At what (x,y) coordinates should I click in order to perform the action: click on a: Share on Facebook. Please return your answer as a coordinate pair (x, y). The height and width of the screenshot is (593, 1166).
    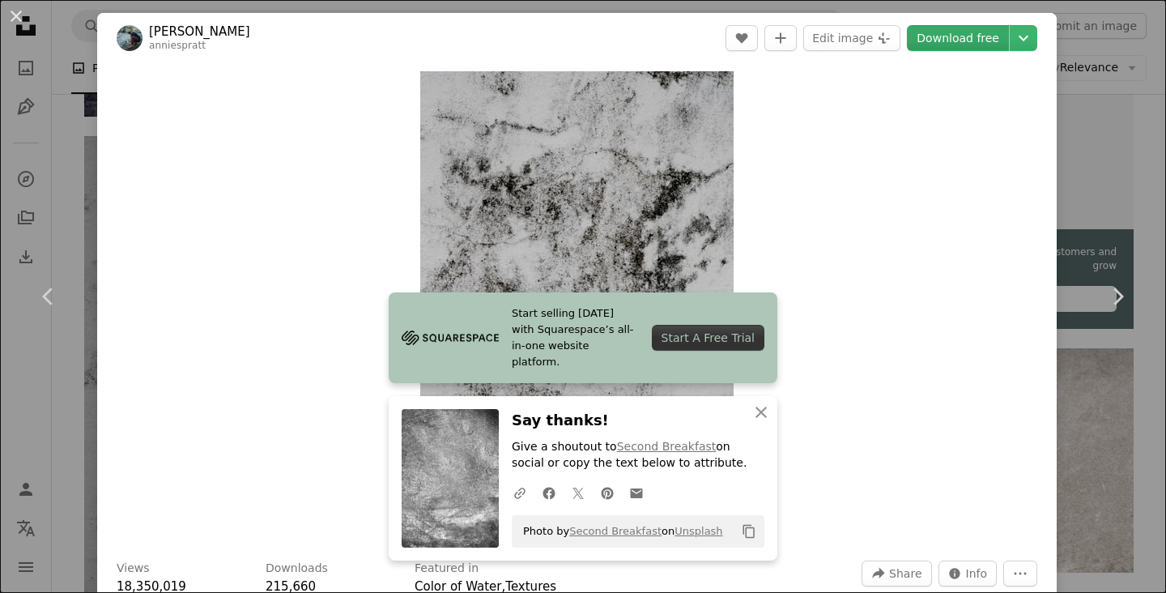
    Looking at the image, I should click on (549, 492).